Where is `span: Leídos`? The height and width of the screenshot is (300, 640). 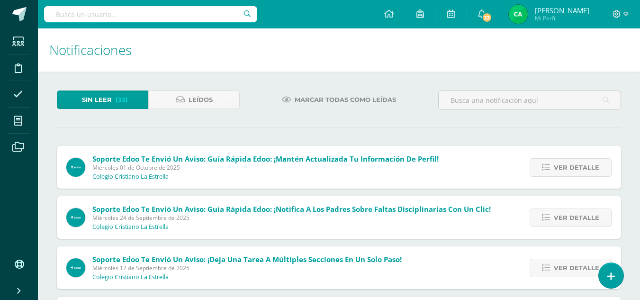 span: Leídos is located at coordinates (200, 99).